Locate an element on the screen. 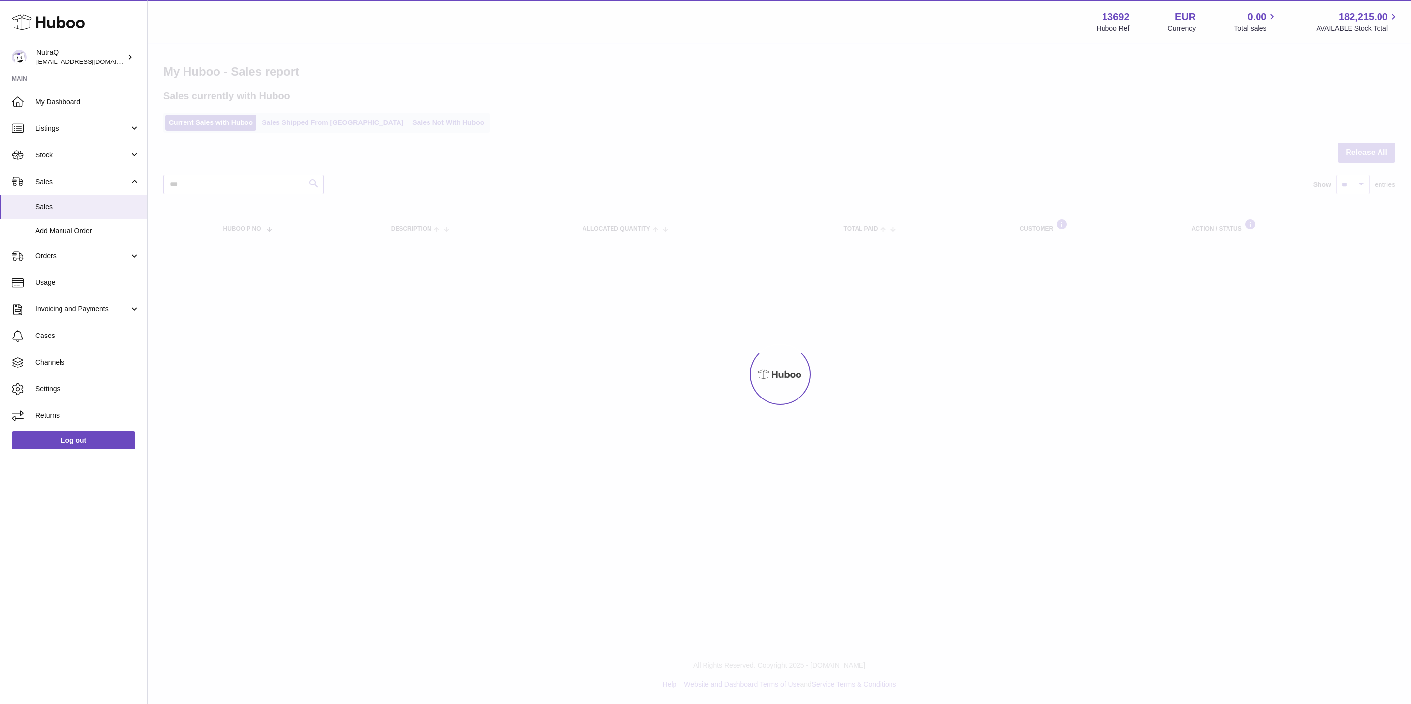  a: 0.00 Total sales is located at coordinates (1256, 22).